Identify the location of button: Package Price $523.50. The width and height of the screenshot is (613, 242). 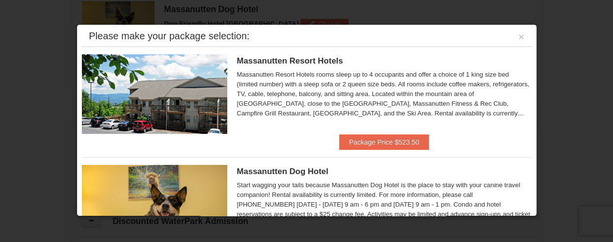
(384, 142).